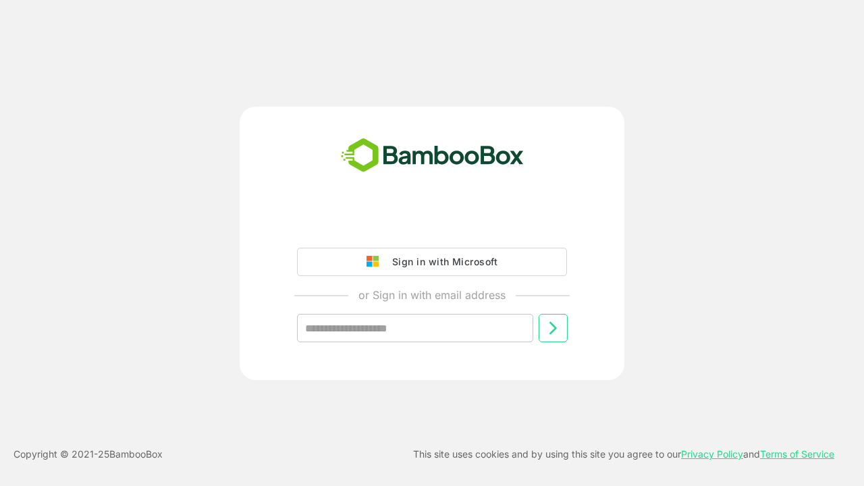  I want to click on button: Sign in with Microsoft, so click(432, 262).